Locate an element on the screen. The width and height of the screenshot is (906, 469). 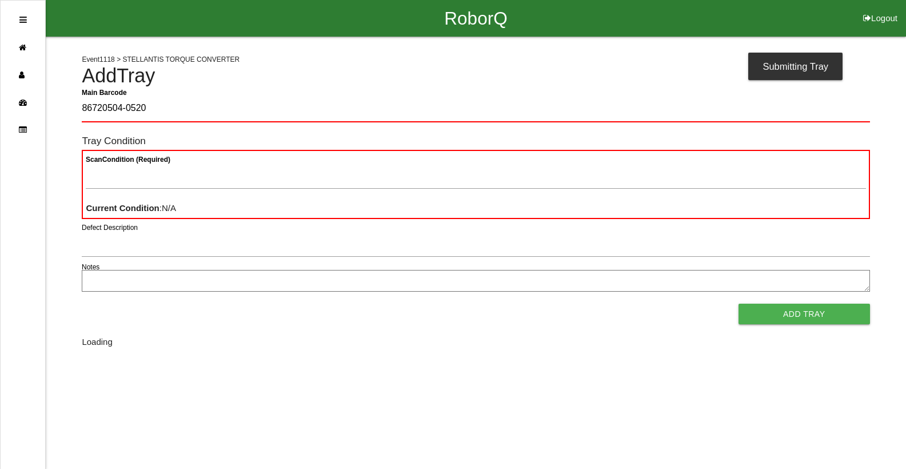
label: Notes is located at coordinates (90, 267).